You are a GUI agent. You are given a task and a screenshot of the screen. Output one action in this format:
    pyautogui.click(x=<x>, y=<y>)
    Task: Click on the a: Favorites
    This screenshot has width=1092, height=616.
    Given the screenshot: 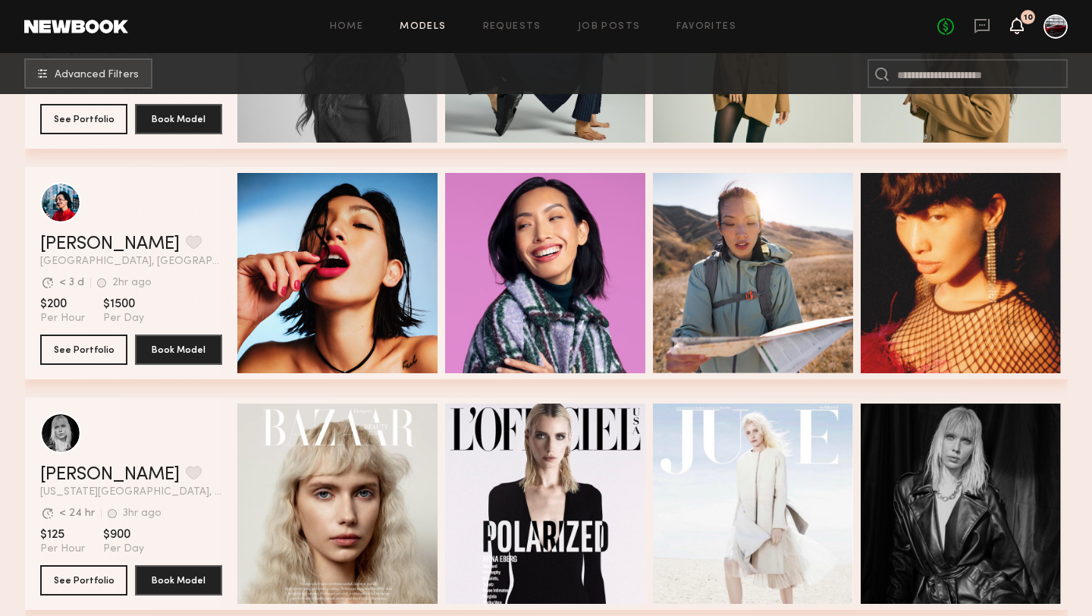 What is the action you would take?
    pyautogui.click(x=706, y=27)
    